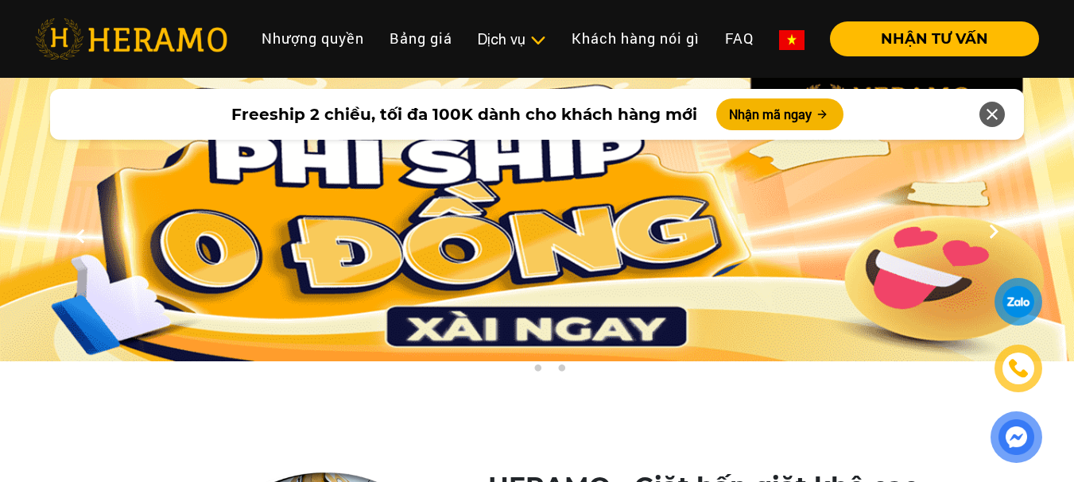  I want to click on img: phone-icon, so click(1018, 369).